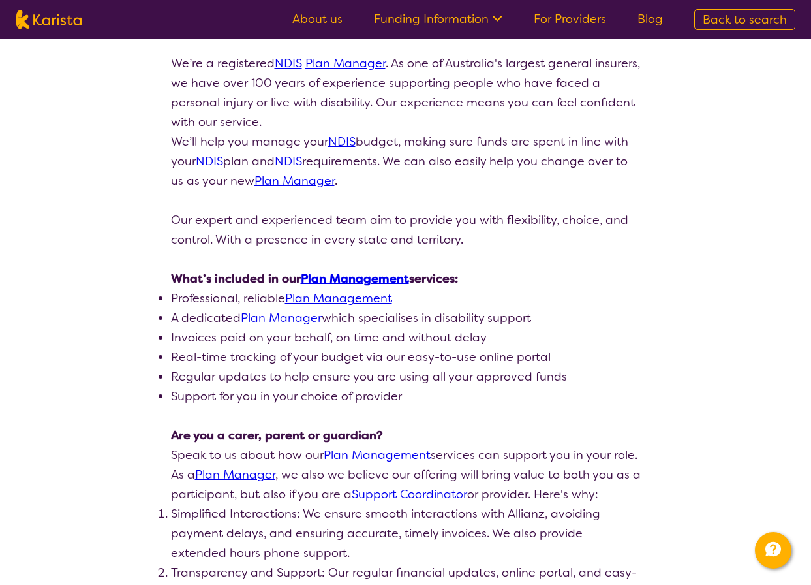  I want to click on p: Our expert and experienced team aim to provide you with flexibility, choice, and control. With a ..., so click(406, 230).